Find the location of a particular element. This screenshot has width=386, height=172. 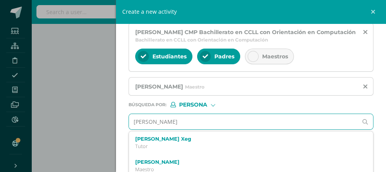

span: Búsqueda por : is located at coordinates (147, 105).